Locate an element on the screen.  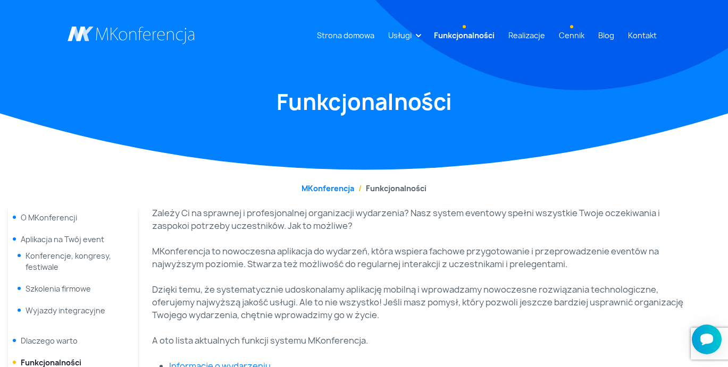
li: Funkcjonalności is located at coordinates (390, 188).